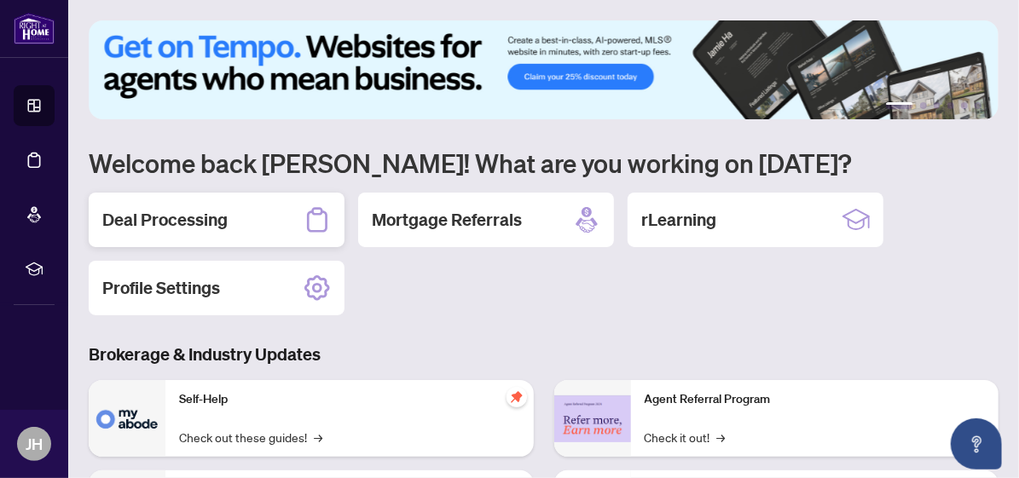  I want to click on span: pushpin, so click(517, 397).